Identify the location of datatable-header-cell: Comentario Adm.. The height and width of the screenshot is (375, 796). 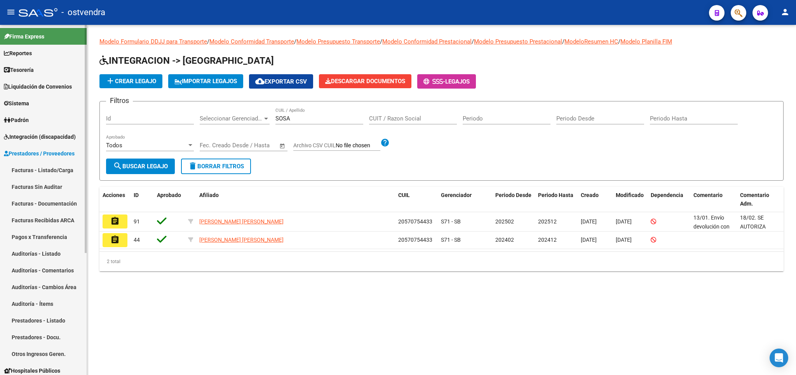
(760, 200).